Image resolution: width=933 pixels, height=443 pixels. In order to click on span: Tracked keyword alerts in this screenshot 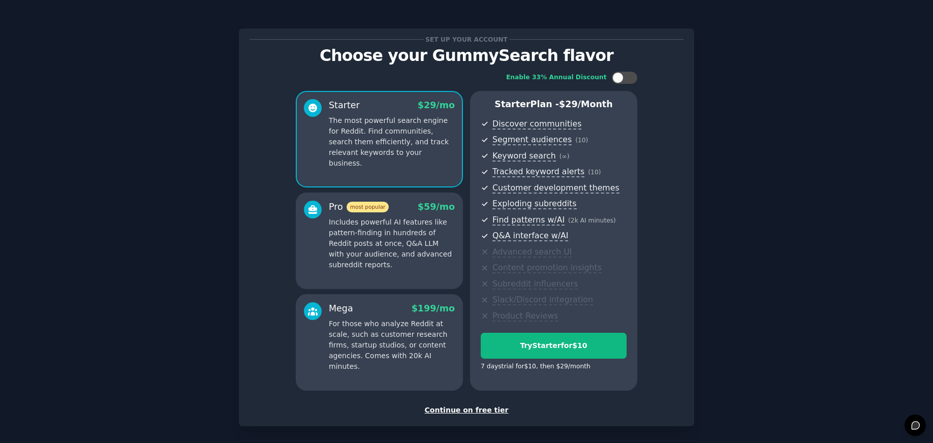, I will do `click(538, 172)`.